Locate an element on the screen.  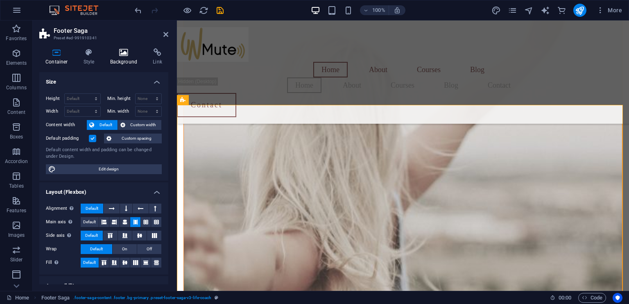
button: Code is located at coordinates (592, 298).